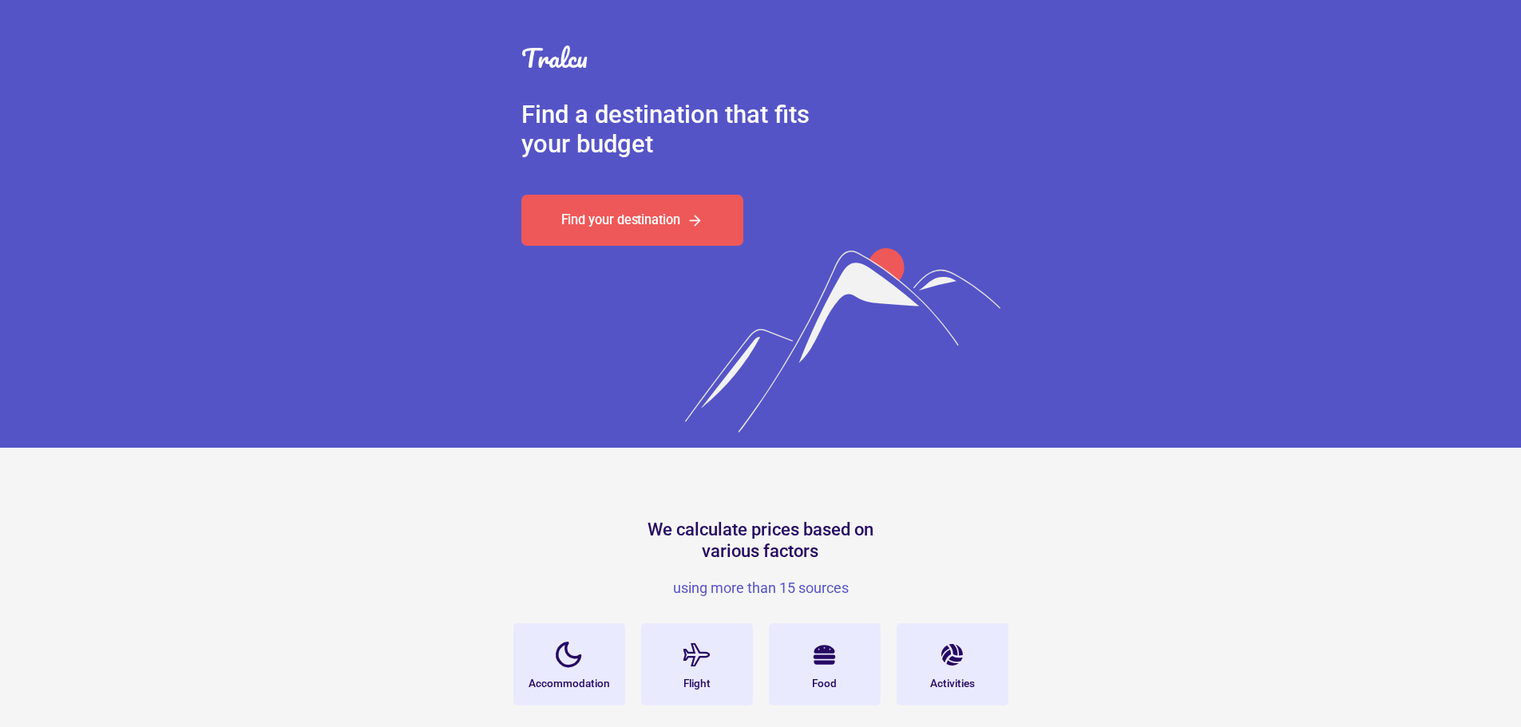  What do you see at coordinates (697, 684) in the screenshot?
I see `div: Flight` at bounding box center [697, 684].